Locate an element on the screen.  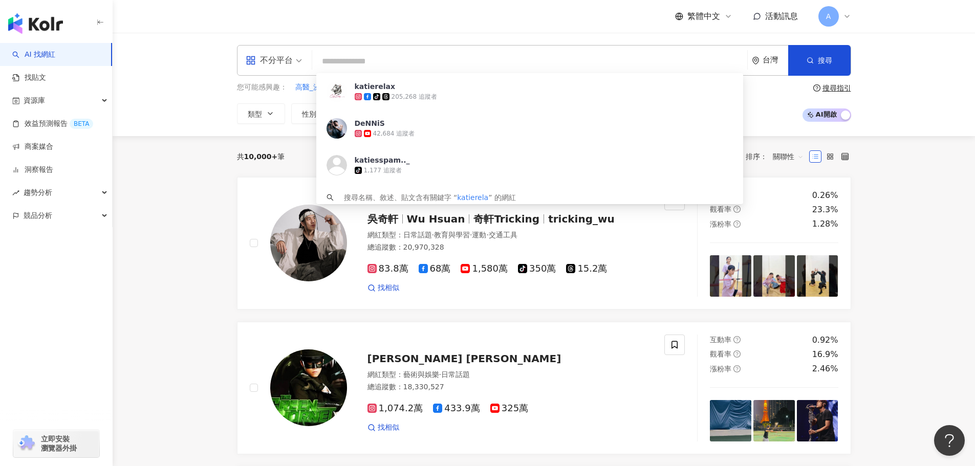
span: 您可能感興趣： is located at coordinates (262, 87).